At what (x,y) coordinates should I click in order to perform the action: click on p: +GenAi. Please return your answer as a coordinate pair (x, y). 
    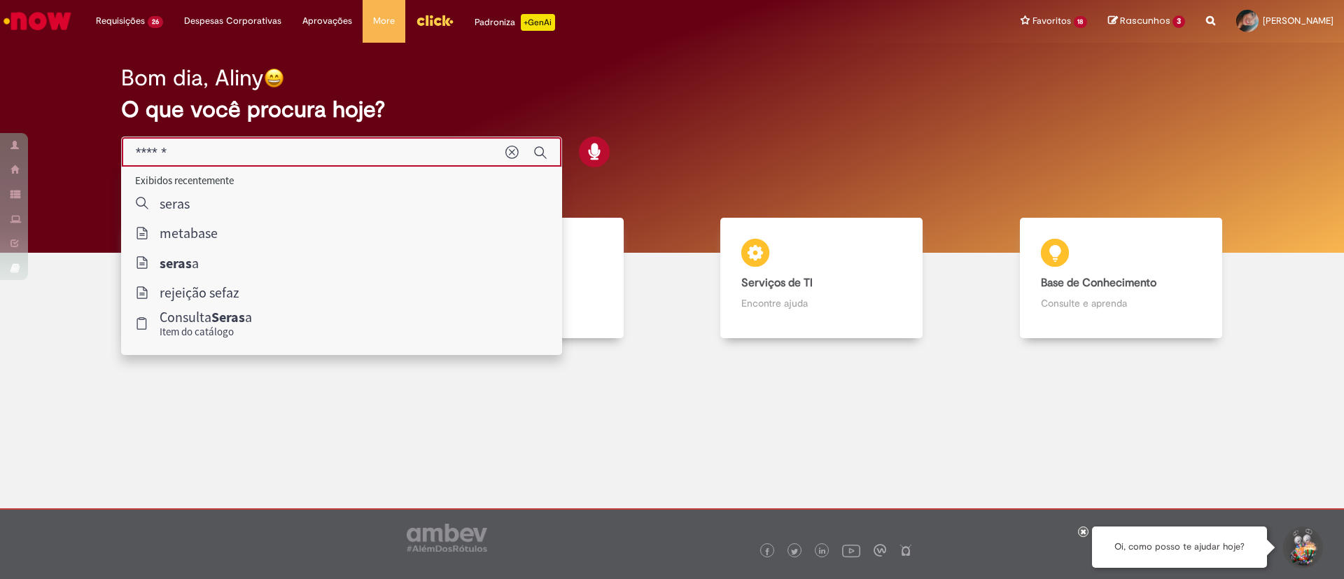
    Looking at the image, I should click on (538, 22).